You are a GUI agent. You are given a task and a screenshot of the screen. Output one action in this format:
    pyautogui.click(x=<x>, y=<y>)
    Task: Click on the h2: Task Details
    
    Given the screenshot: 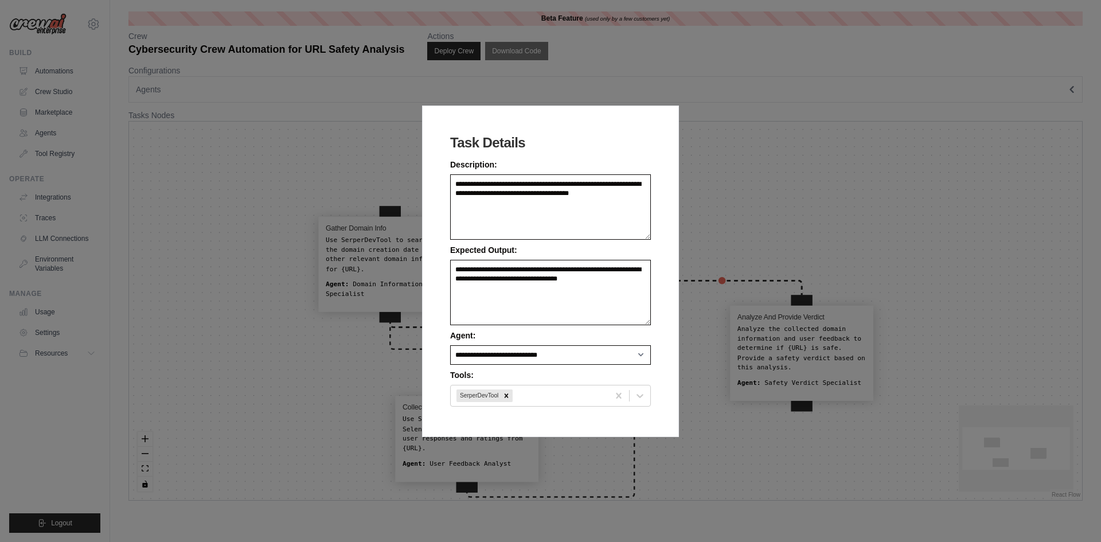 What is the action you would take?
    pyautogui.click(x=551, y=143)
    